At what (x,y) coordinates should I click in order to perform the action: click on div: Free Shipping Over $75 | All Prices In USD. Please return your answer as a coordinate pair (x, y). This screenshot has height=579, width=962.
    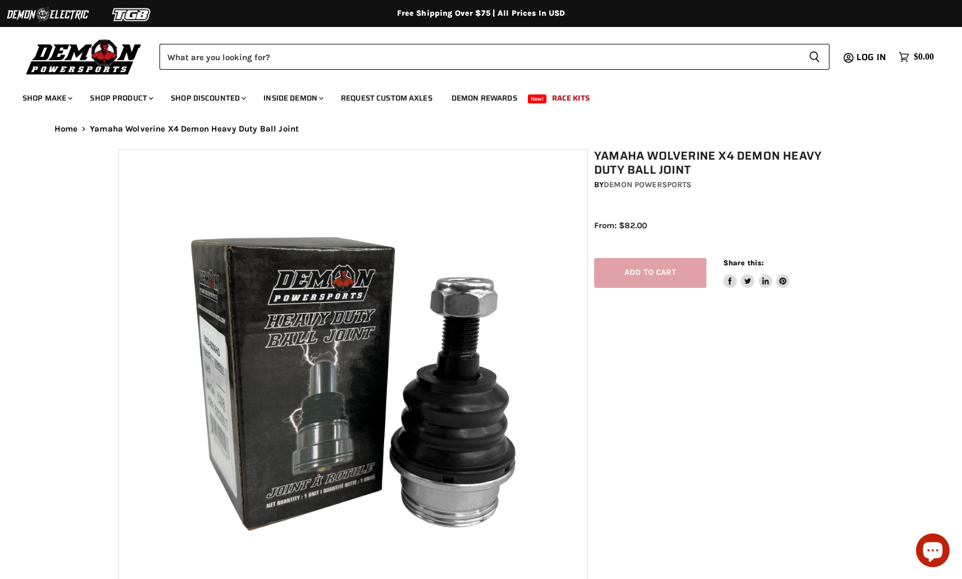
    Looking at the image, I should click on (482, 13).